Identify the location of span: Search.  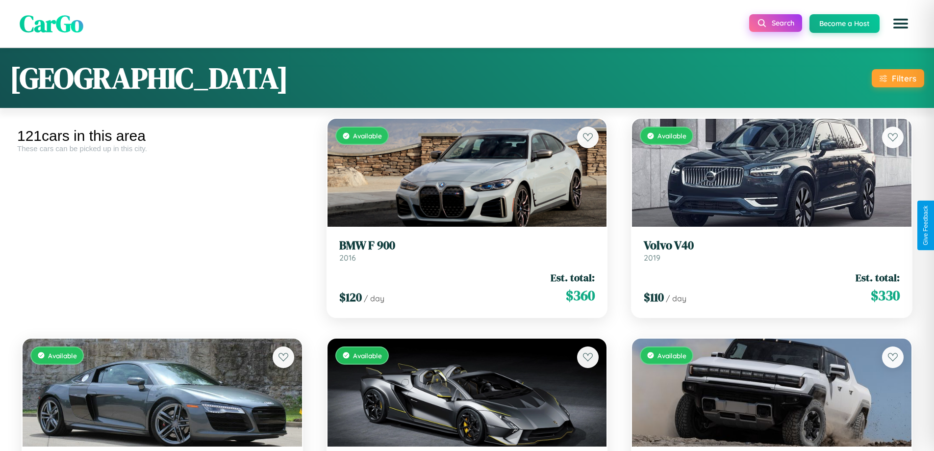
(783, 23).